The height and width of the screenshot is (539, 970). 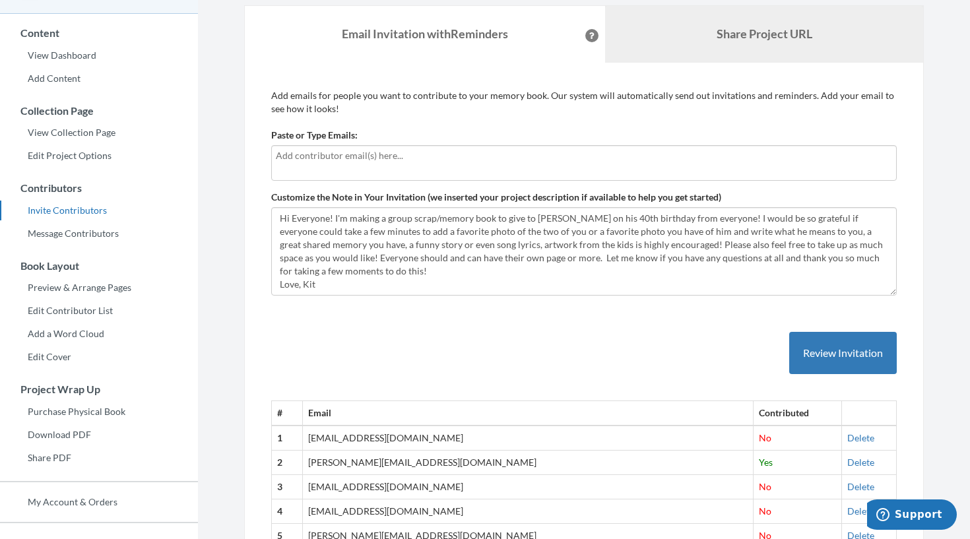 I want to click on th: 2, so click(x=287, y=463).